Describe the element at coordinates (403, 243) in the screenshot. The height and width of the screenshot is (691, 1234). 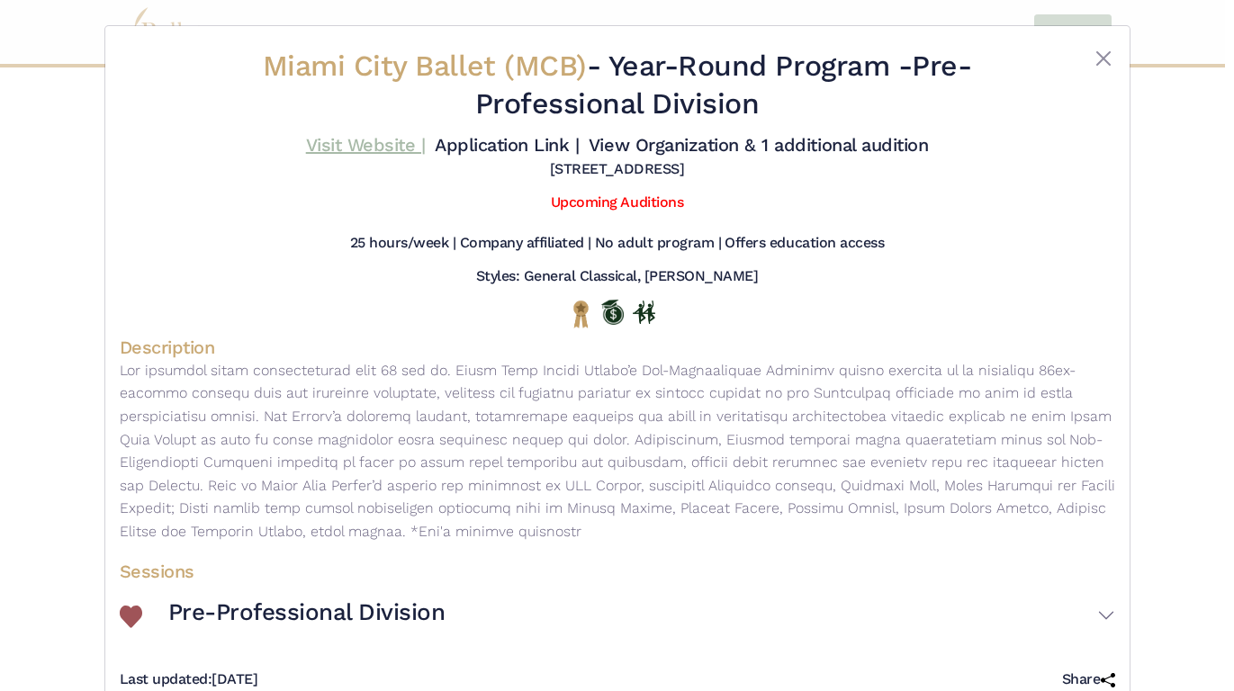
I see `h5: 25 hours/week |` at that location.